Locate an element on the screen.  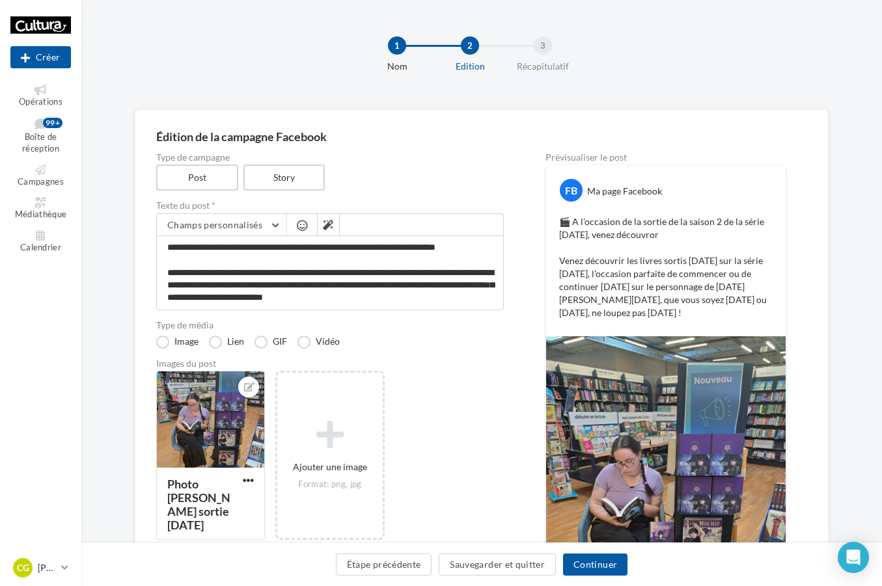
div: 1 is located at coordinates (397, 46).